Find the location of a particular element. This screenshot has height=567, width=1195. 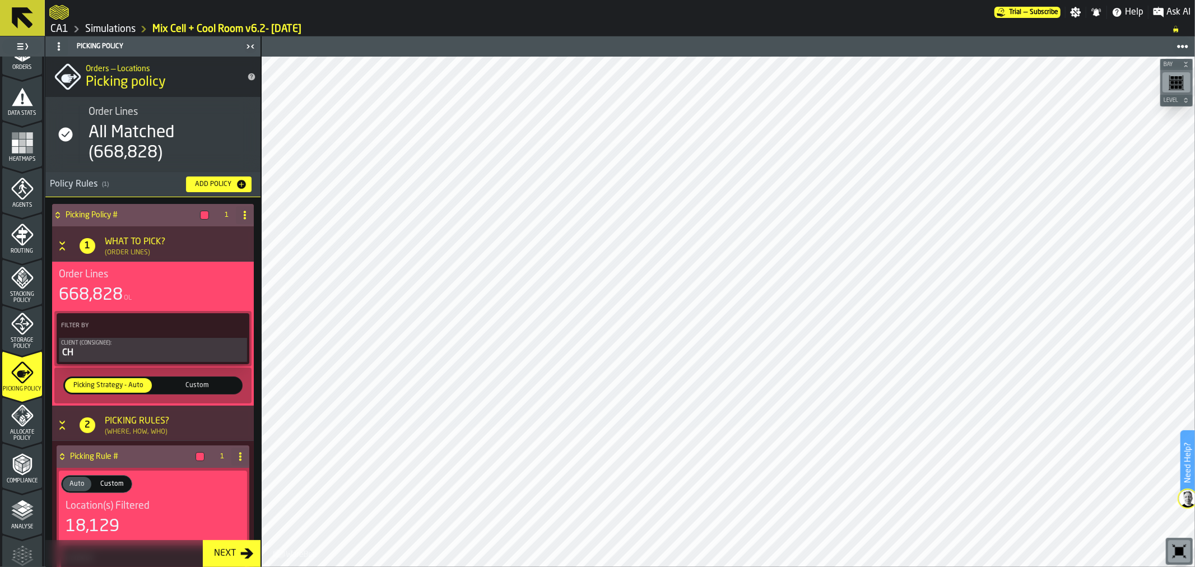

span: Storage Policy is located at coordinates (22, 343).